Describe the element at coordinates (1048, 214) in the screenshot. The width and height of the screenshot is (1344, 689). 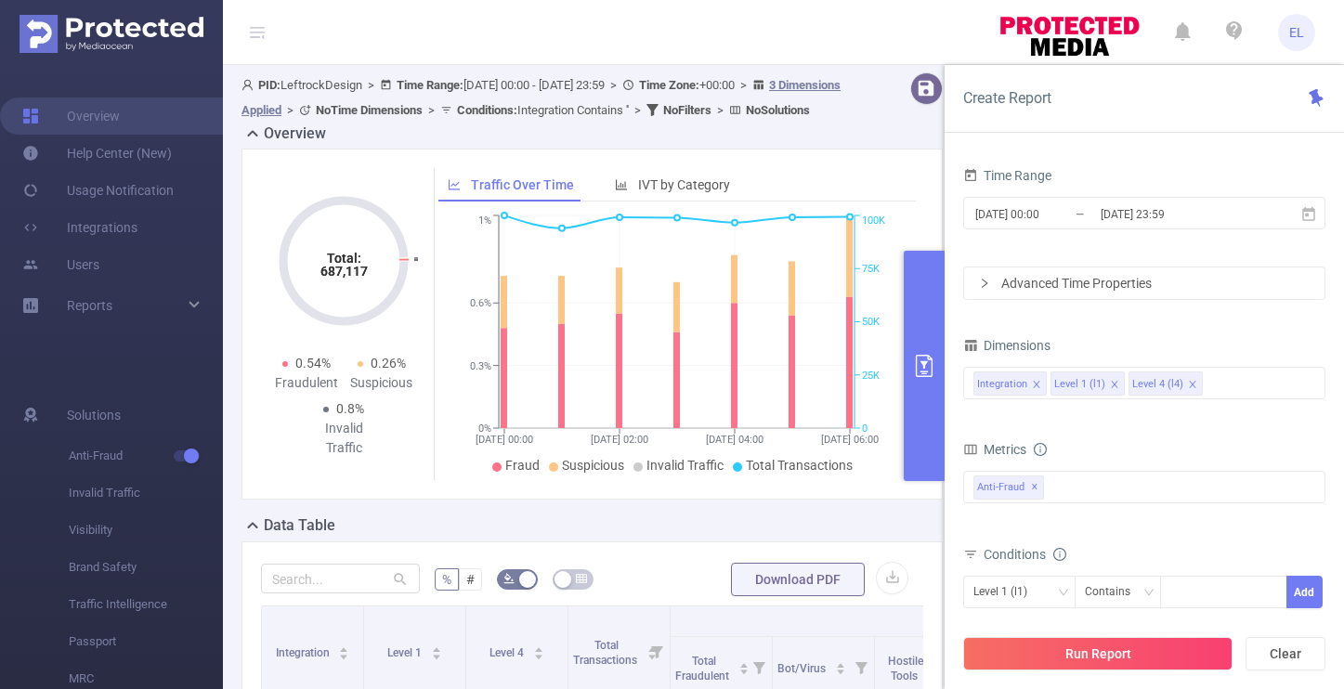
I see `input: Start date` at that location.